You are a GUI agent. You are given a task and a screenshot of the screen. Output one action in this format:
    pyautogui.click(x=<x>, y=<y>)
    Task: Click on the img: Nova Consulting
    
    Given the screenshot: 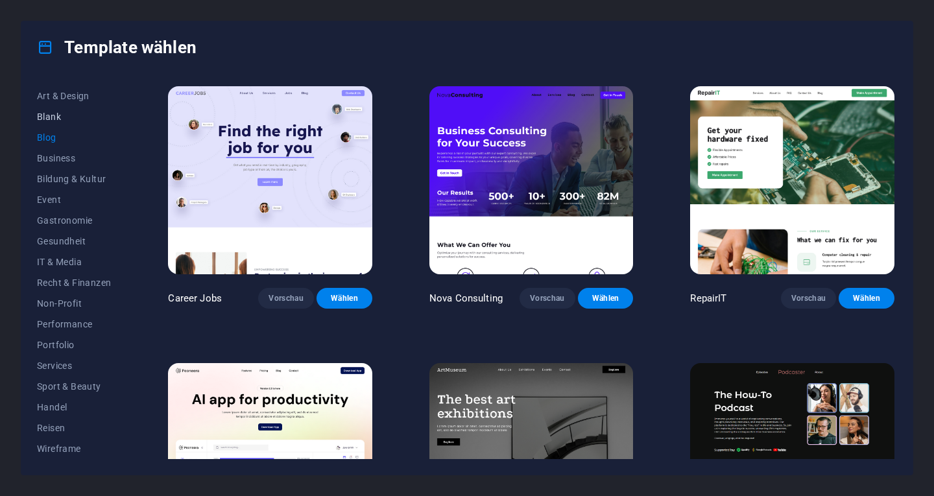 What is the action you would take?
    pyautogui.click(x=531, y=180)
    